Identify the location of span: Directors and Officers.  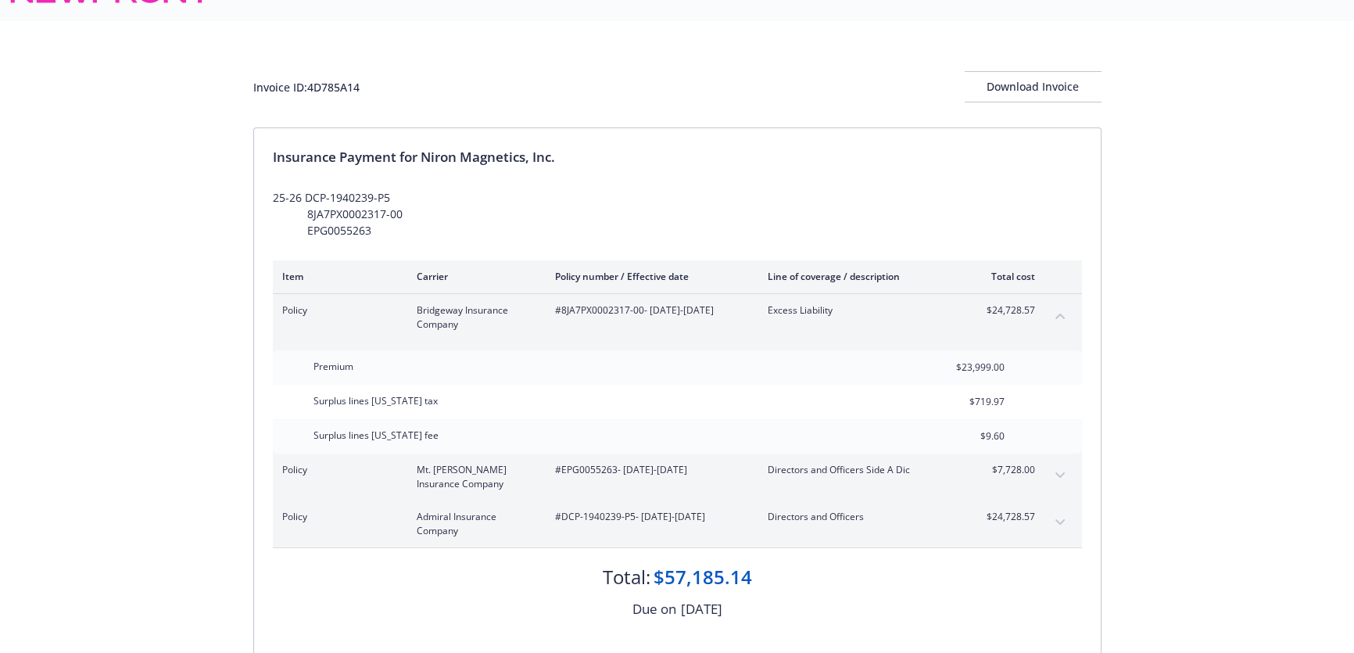
(859, 517).